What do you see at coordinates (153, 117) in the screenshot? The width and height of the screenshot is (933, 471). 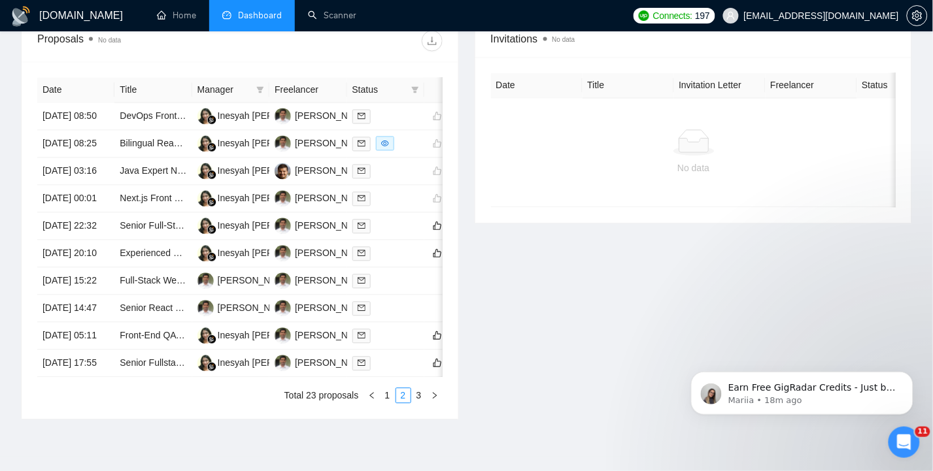 I see `td: DevOps Frontend Engineer - React & Micro Frontends Expert Needed` at bounding box center [153, 117].